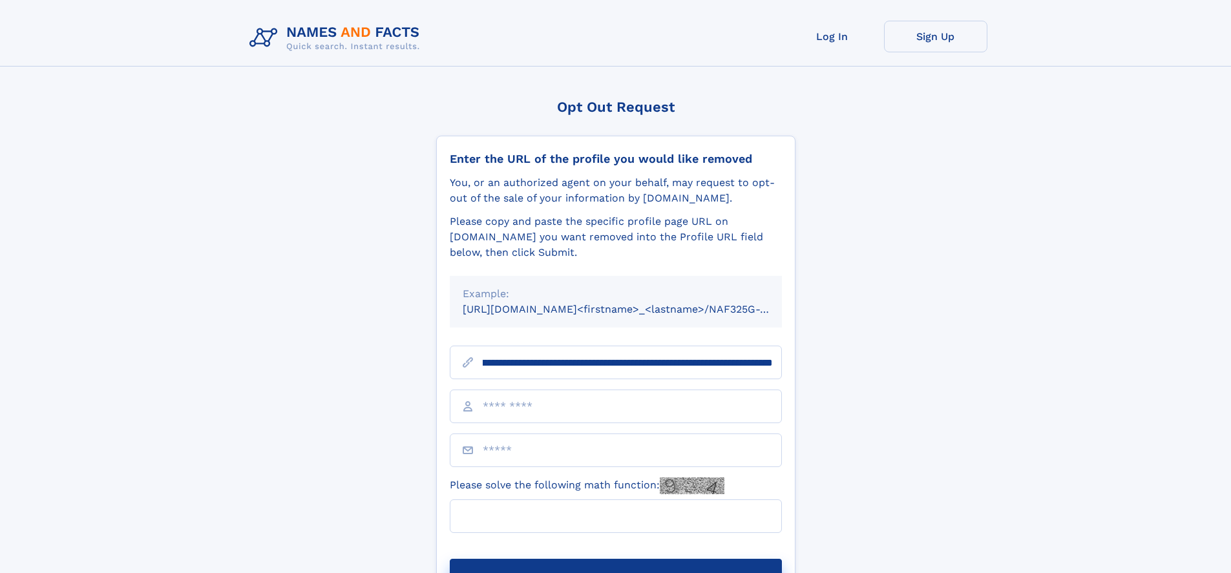 The height and width of the screenshot is (573, 1231). What do you see at coordinates (616, 159) in the screenshot?
I see `div: Enter the URL of the profile you would like removed` at bounding box center [616, 159].